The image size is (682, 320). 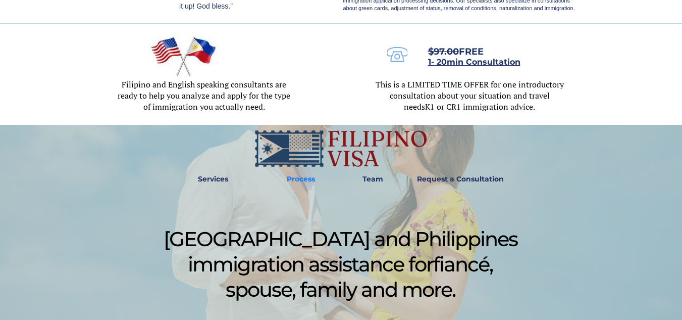 I want to click on span: K1 or CR1 immigration advice., so click(x=480, y=107).